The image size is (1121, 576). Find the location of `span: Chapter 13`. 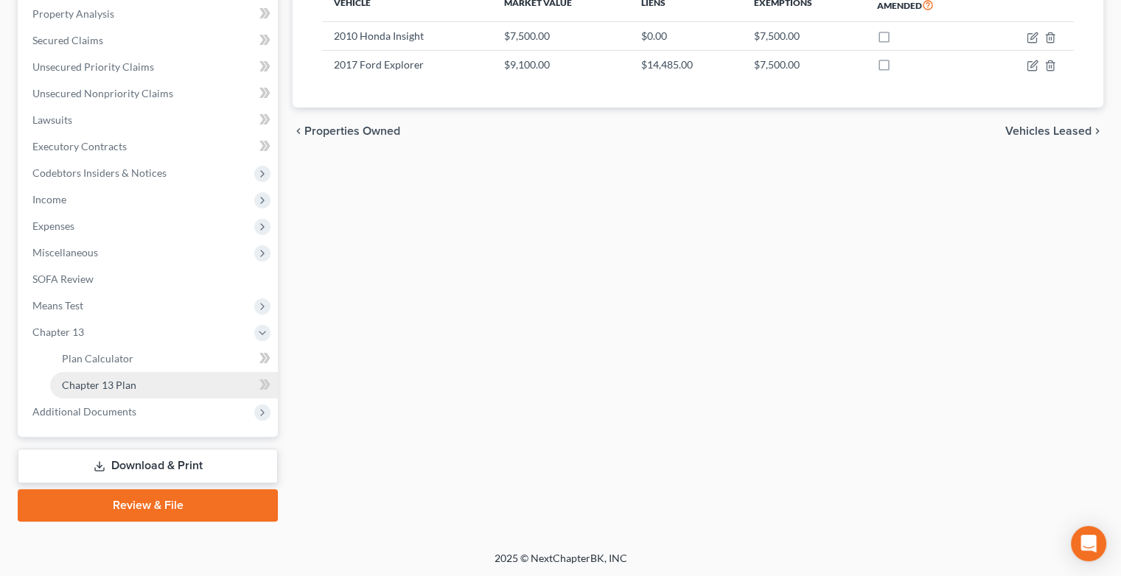

span: Chapter 13 is located at coordinates (58, 332).